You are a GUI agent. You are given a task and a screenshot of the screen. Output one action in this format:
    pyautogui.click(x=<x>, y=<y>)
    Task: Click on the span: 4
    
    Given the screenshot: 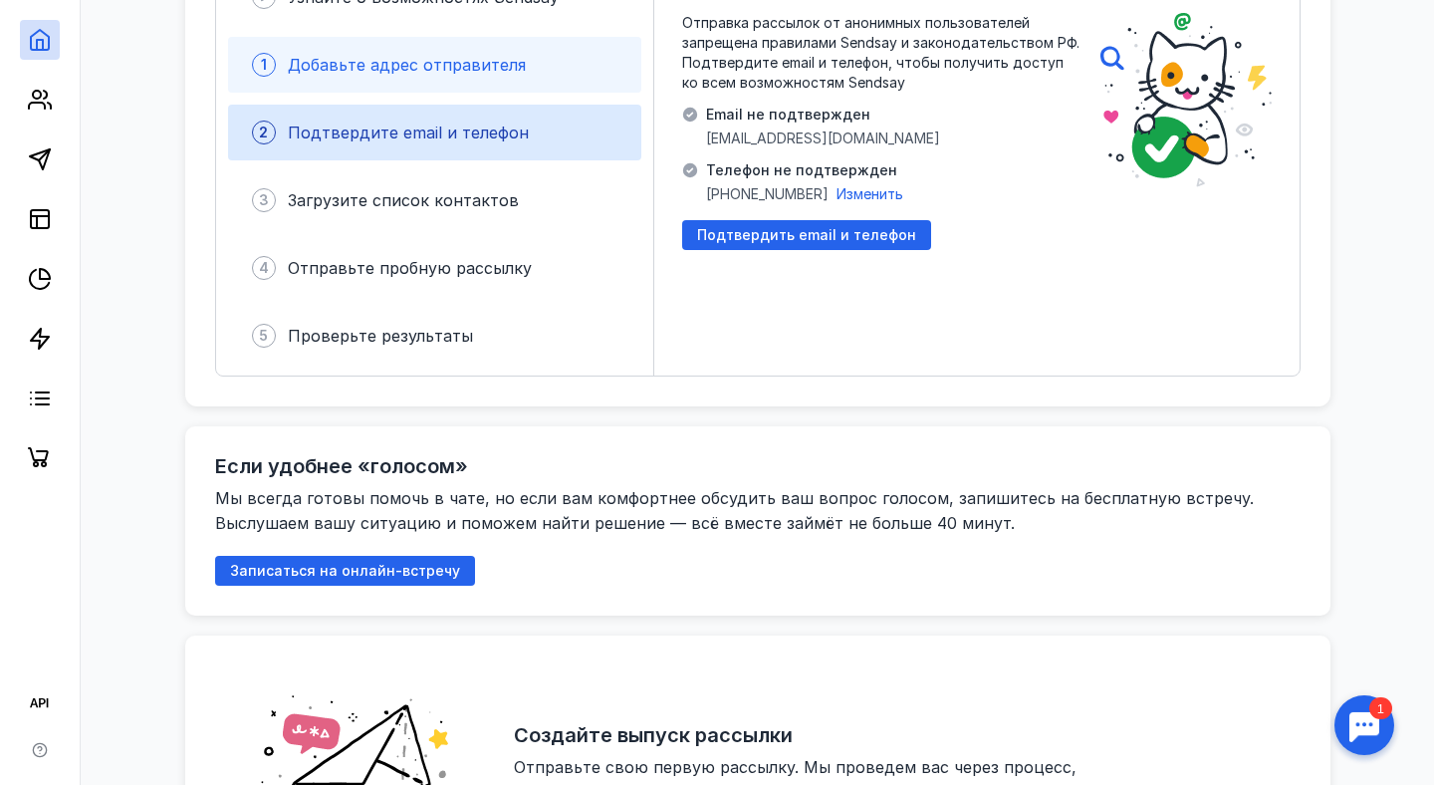 What is the action you would take?
    pyautogui.click(x=264, y=268)
    